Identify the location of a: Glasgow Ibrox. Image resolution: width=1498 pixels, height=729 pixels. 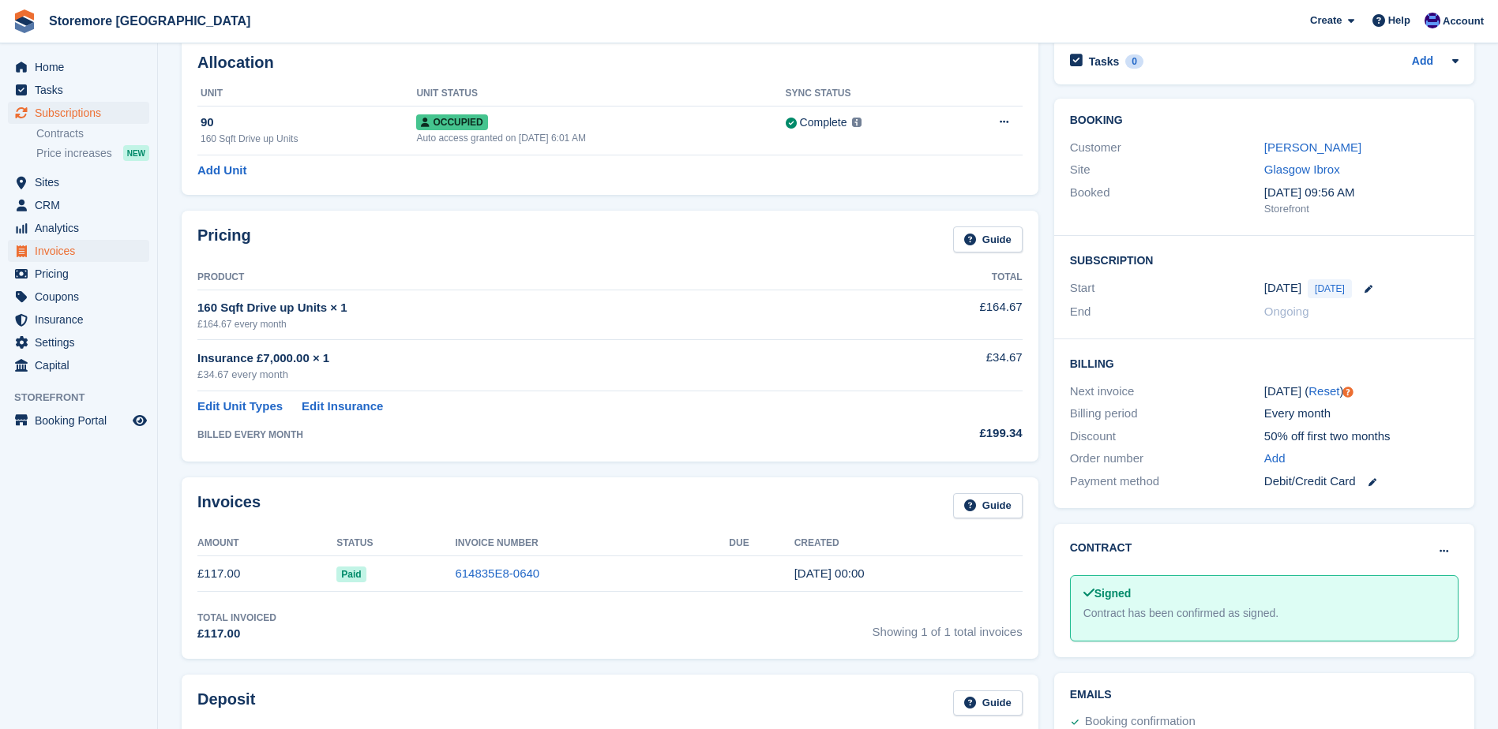
(1302, 169).